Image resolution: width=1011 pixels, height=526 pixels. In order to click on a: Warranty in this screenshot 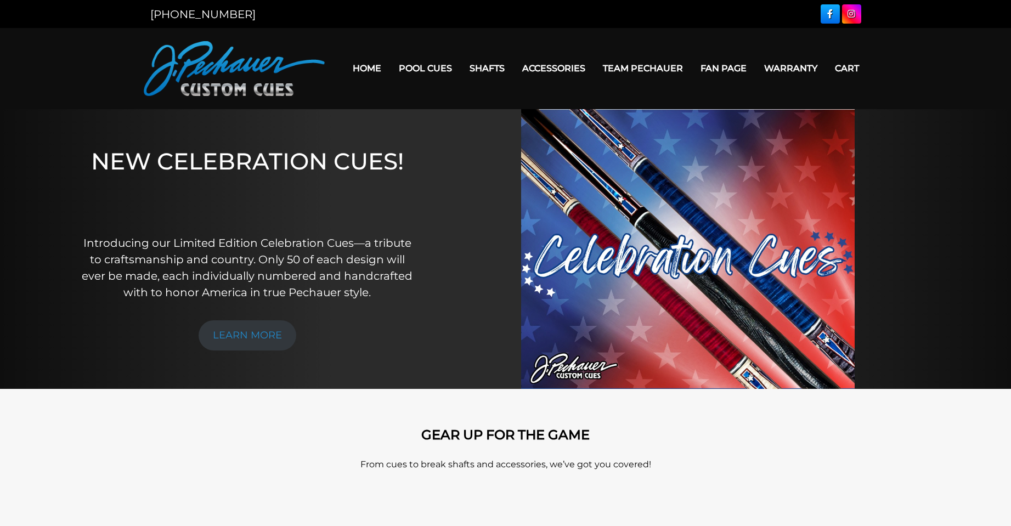, I will do `click(790, 68)`.